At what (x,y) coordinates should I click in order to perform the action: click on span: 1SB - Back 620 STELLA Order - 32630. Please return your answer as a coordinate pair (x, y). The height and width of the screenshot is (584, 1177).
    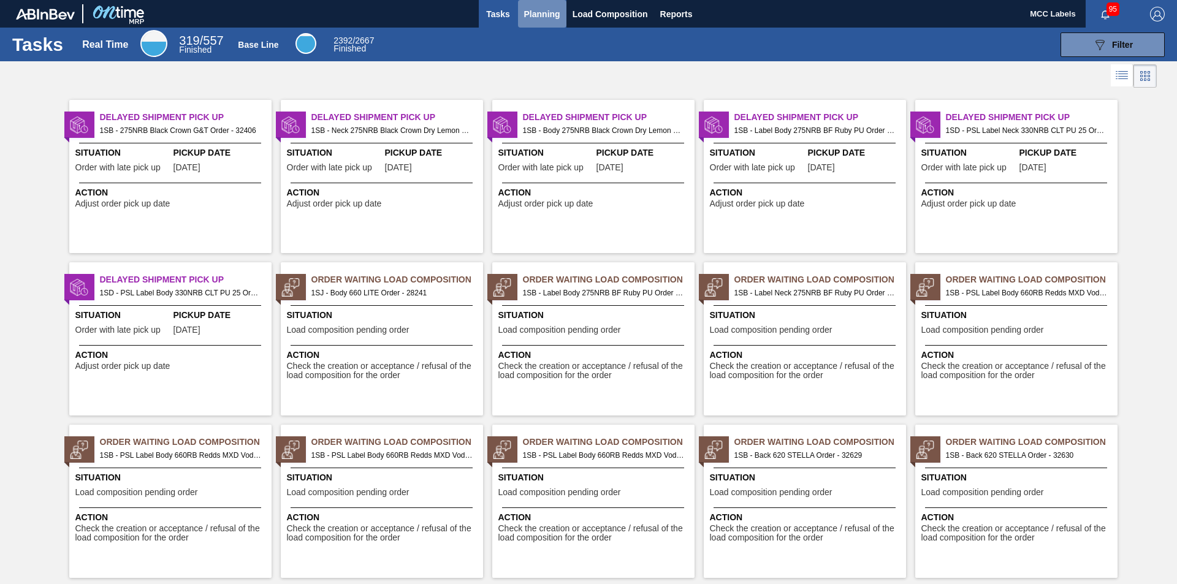
    Looking at the image, I should click on (1027, 455).